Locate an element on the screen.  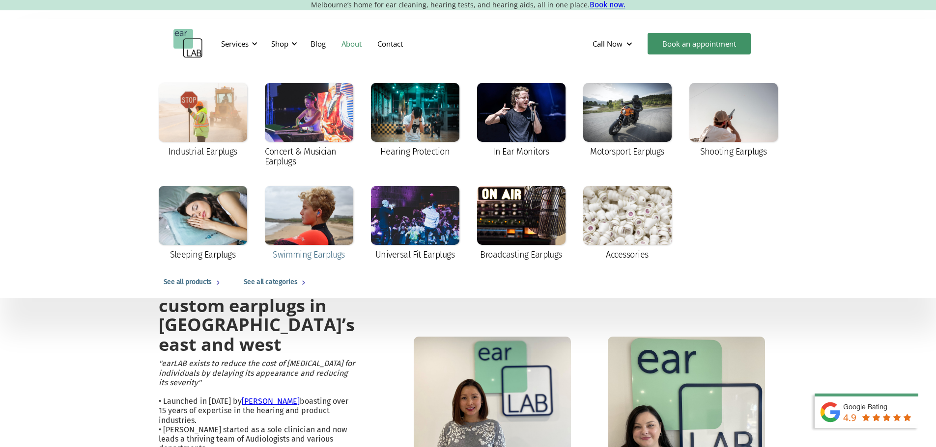
div: In Ear Monitors is located at coordinates (521, 152).